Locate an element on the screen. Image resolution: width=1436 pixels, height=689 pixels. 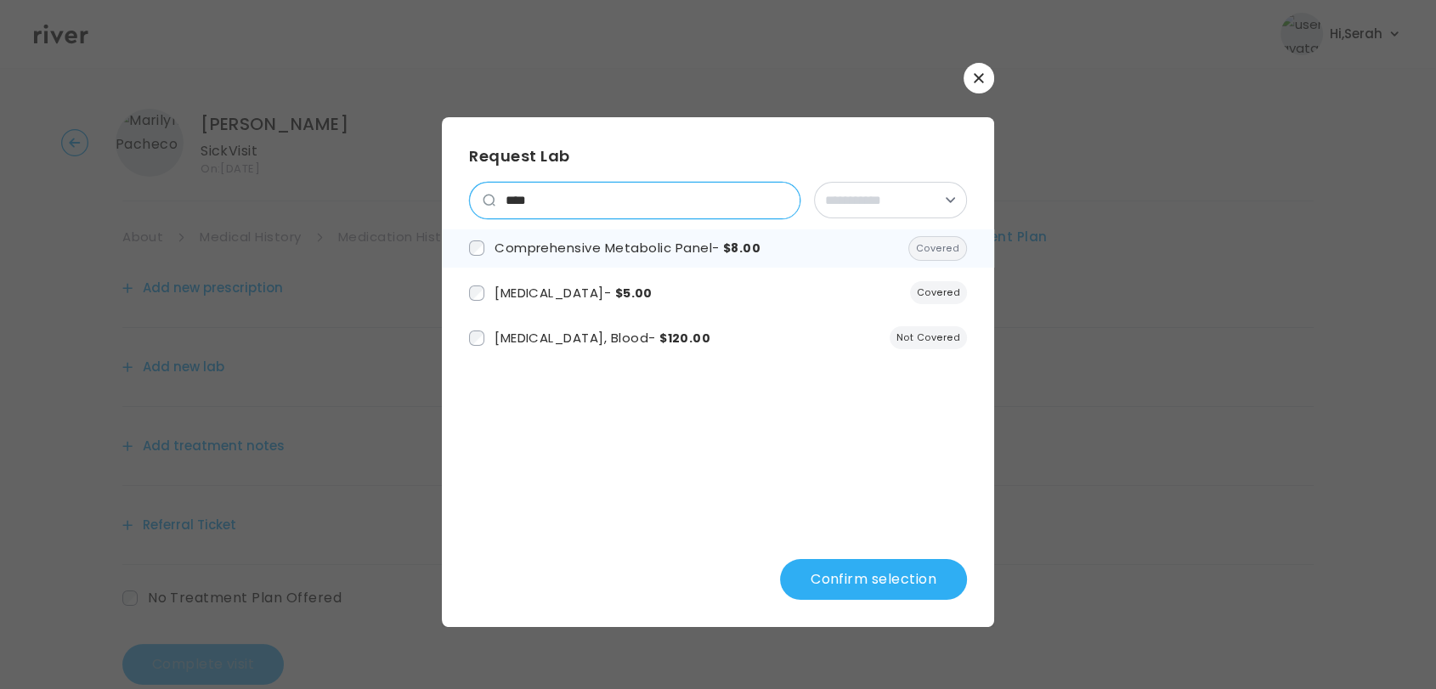
input: search is located at coordinates (647, 200).